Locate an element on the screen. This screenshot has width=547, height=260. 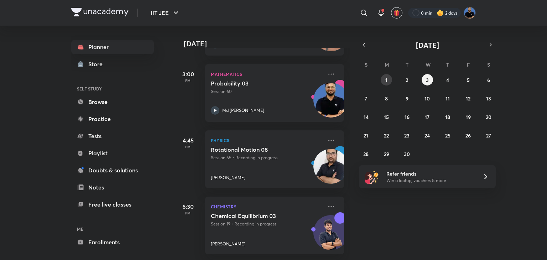
abbr: September 29, 2025 is located at coordinates (386, 154).